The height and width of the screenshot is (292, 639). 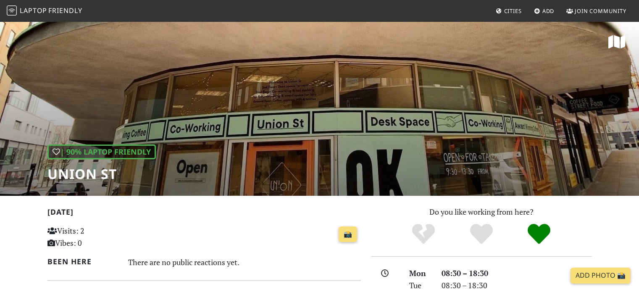 I want to click on div: Tue, so click(x=420, y=285).